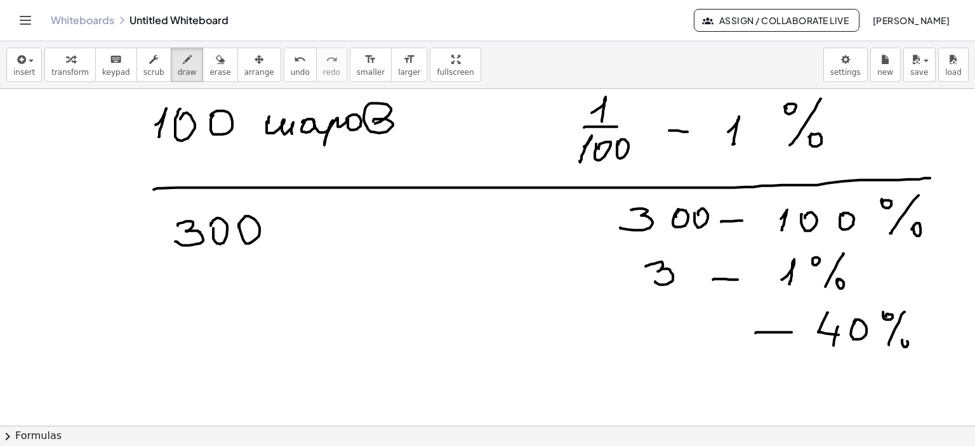 This screenshot has width=975, height=446. What do you see at coordinates (220, 65) in the screenshot?
I see `button: erase` at bounding box center [220, 65].